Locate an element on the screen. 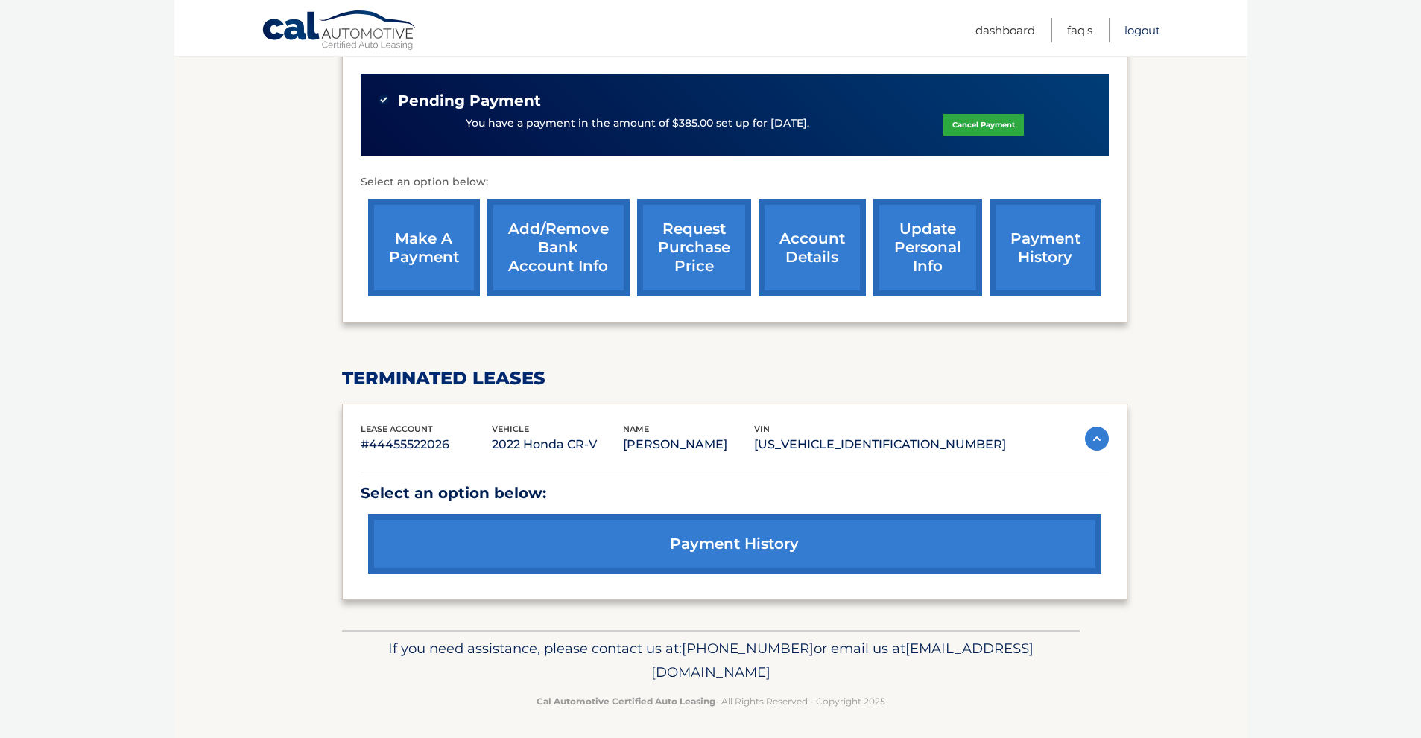  a: FAQ's is located at coordinates (1080, 30).